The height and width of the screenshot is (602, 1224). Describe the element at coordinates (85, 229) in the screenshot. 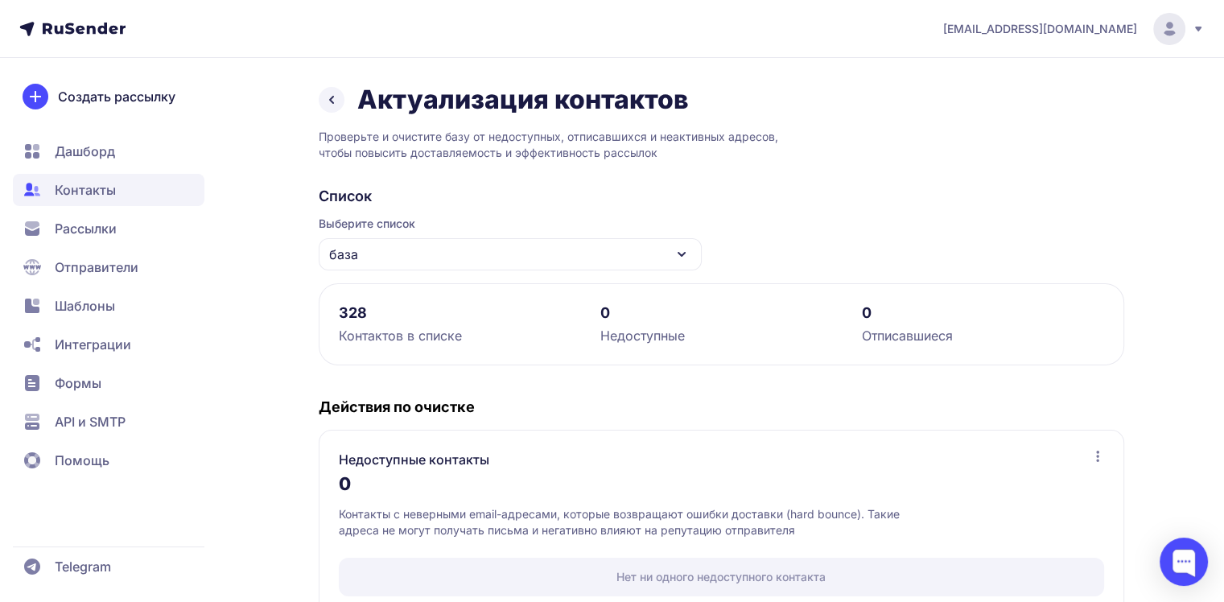

I see `span: Рассылки` at that location.